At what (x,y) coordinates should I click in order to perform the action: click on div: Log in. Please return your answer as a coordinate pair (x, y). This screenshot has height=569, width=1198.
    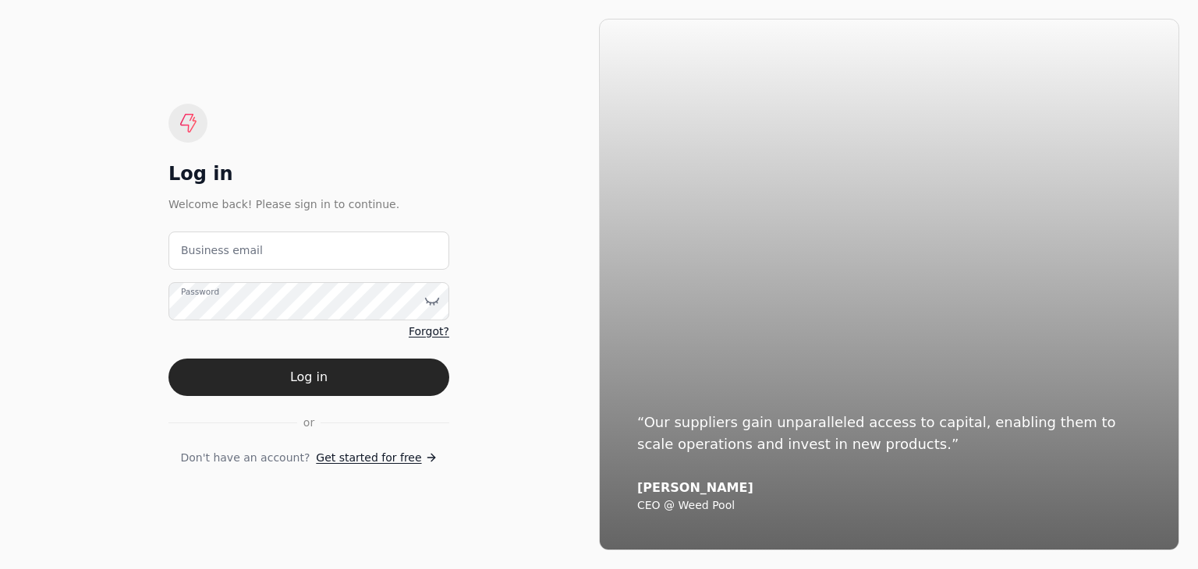
    Looking at the image, I should click on (309, 174).